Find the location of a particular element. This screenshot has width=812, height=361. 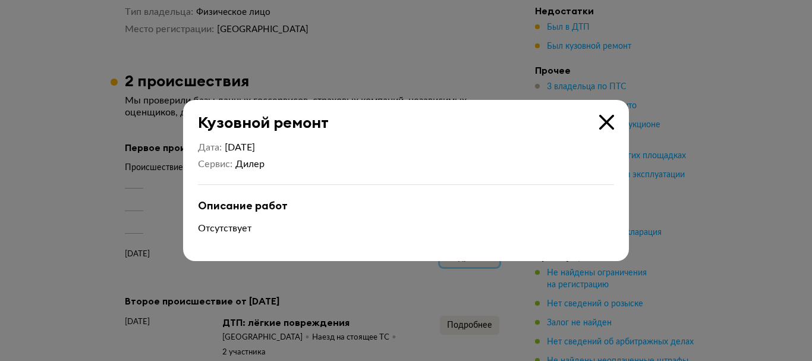

div: Отсутствует is located at coordinates (406, 228).